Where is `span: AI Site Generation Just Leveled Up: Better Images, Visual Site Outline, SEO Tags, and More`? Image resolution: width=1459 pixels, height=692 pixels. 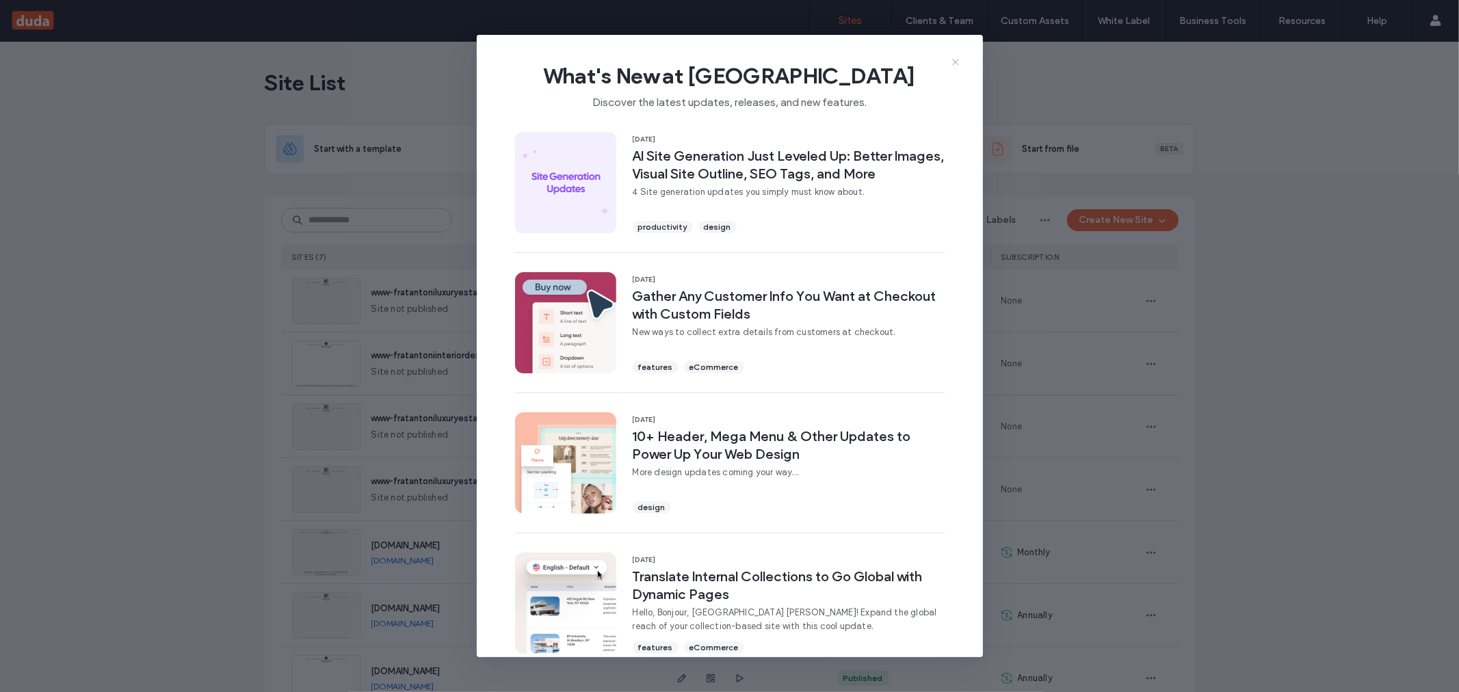 span: AI Site Generation Just Leveled Up: Better Images, Visual Site Outline, SEO Tags, and More is located at coordinates (789, 165).